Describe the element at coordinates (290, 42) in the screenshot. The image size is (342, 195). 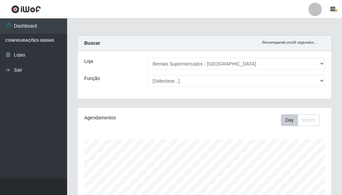
I see `i: Recarregando em 26 segundos...` at that location.